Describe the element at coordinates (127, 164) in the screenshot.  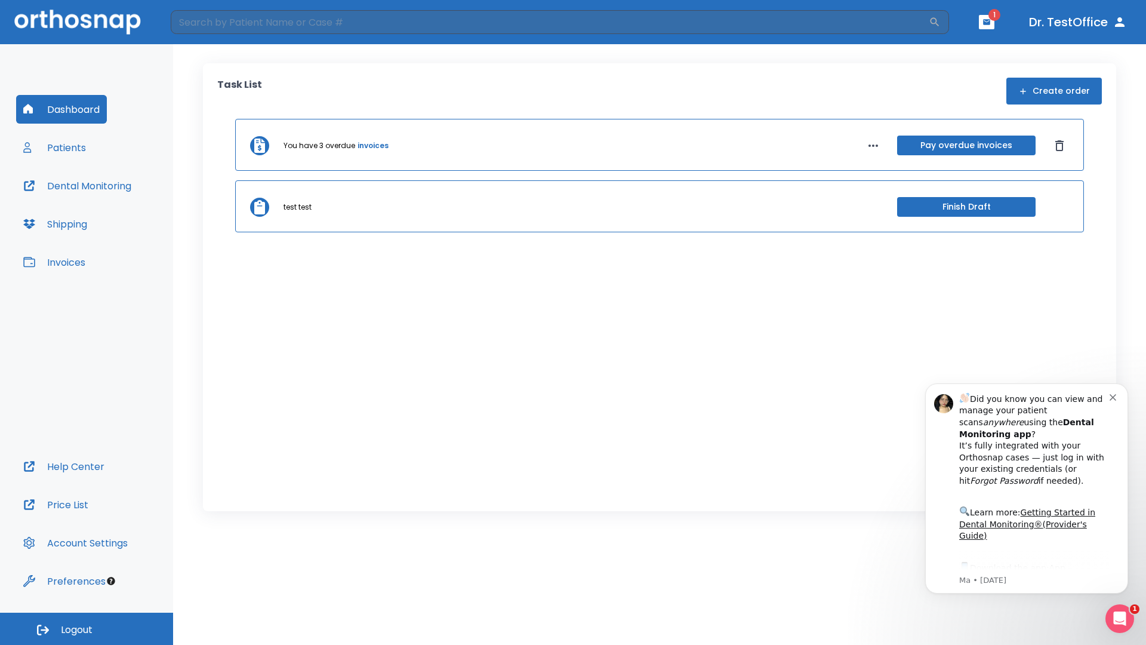
I see `div: Learn more: ​` at that location.